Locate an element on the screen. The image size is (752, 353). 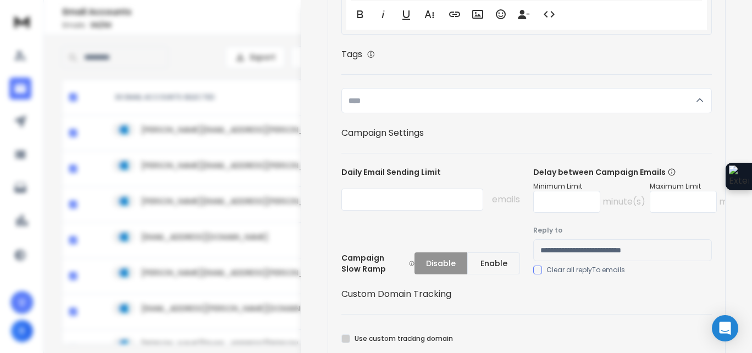
button: More Text is located at coordinates (430, 14).